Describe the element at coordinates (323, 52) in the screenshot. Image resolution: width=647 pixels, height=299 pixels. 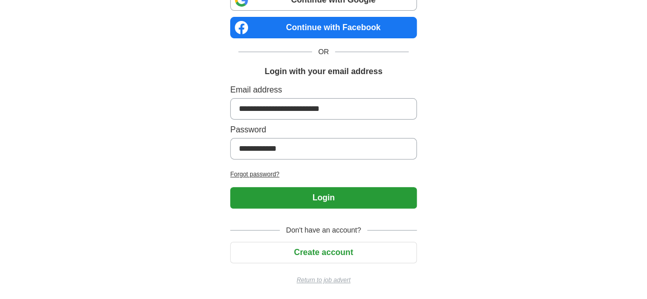
I see `span: OR` at that location.